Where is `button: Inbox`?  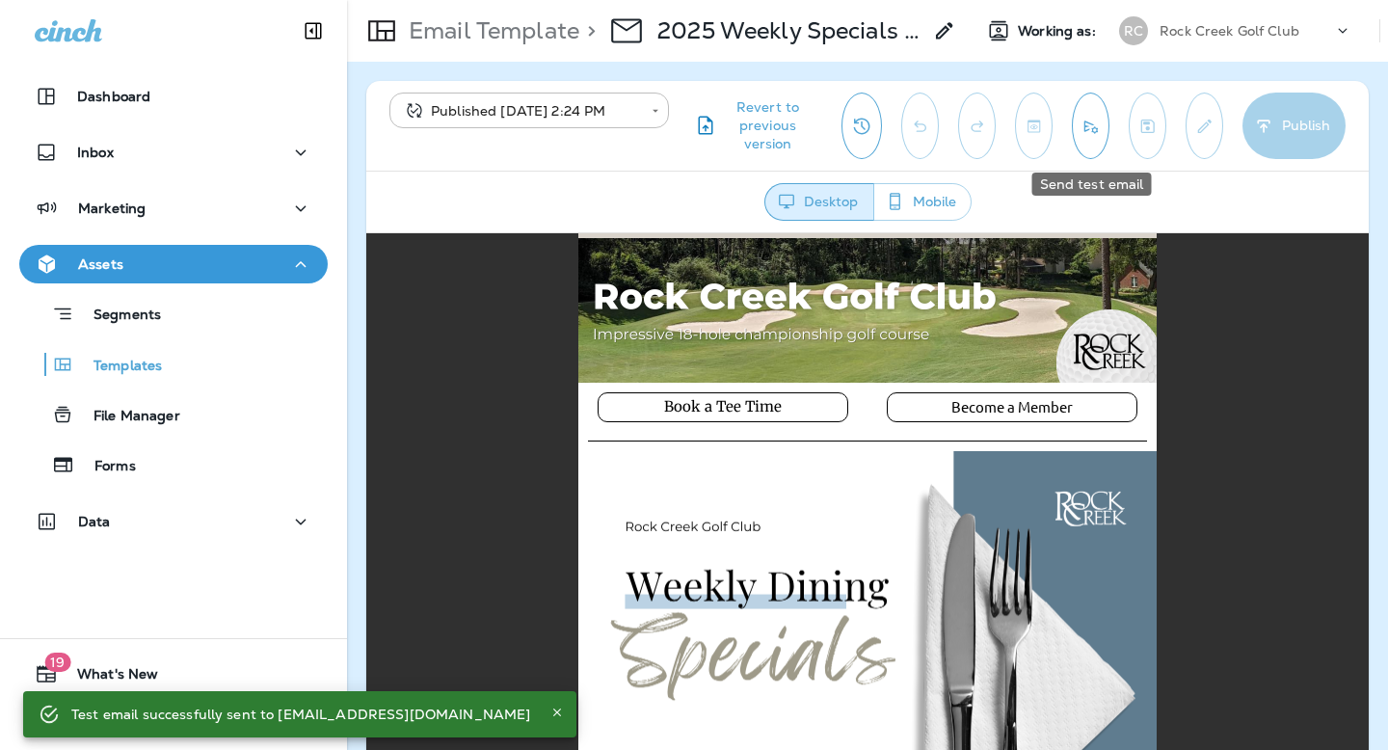 button: Inbox is located at coordinates (174, 152).